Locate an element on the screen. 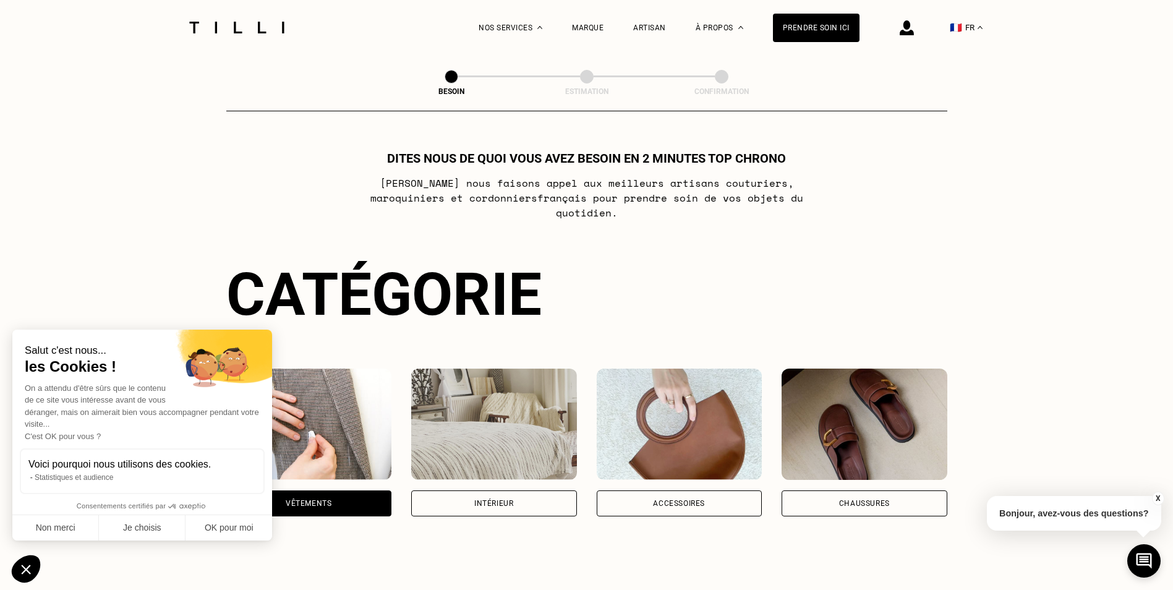  a: Prendre soin ici is located at coordinates (816, 28).